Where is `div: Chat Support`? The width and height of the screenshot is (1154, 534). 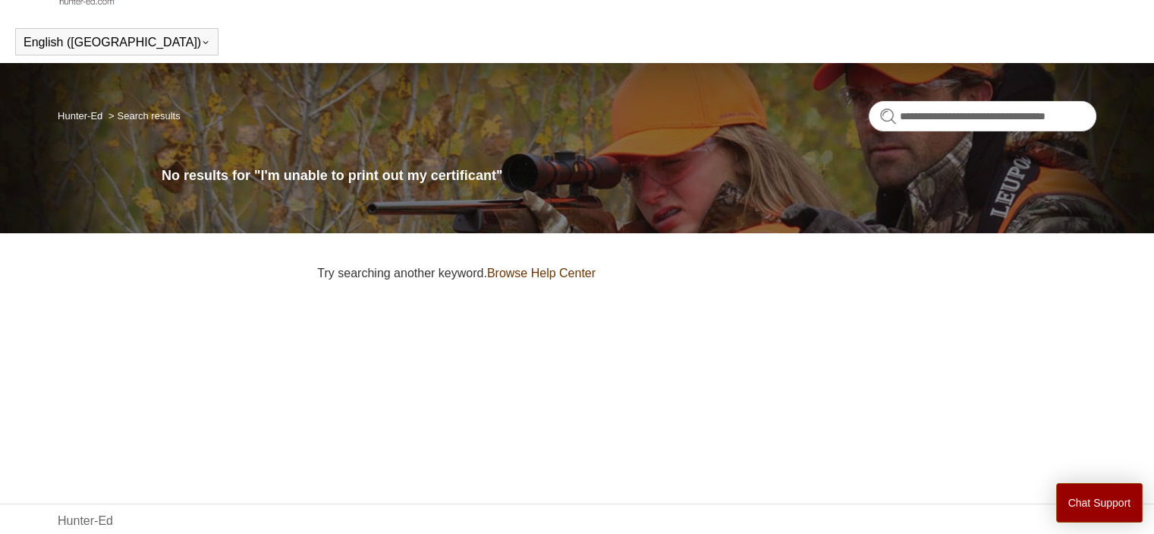
div: Chat Support is located at coordinates (1100, 502).